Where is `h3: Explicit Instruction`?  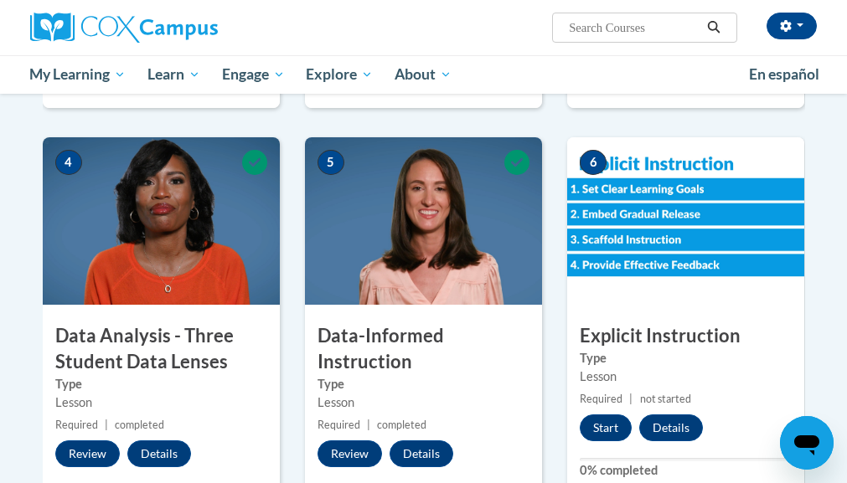 h3: Explicit Instruction is located at coordinates (685, 336).